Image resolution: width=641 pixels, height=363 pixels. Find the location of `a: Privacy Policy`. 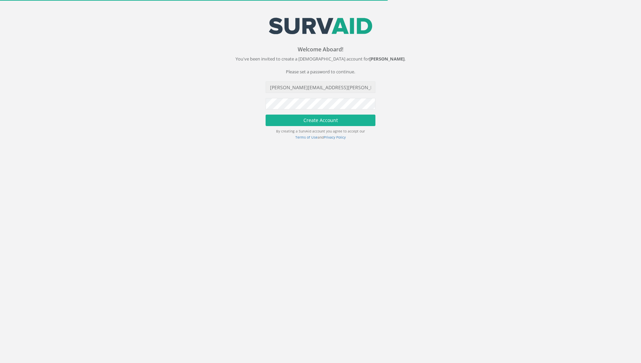

a: Privacy Policy is located at coordinates (334, 137).